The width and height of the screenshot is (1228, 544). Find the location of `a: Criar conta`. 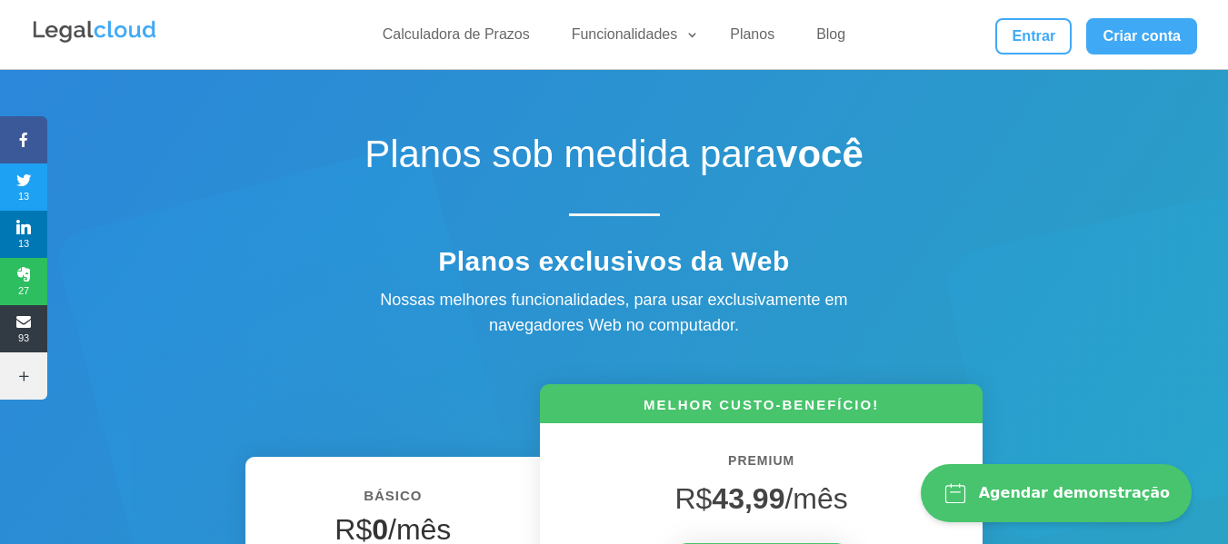

a: Criar conta is located at coordinates (1141, 36).